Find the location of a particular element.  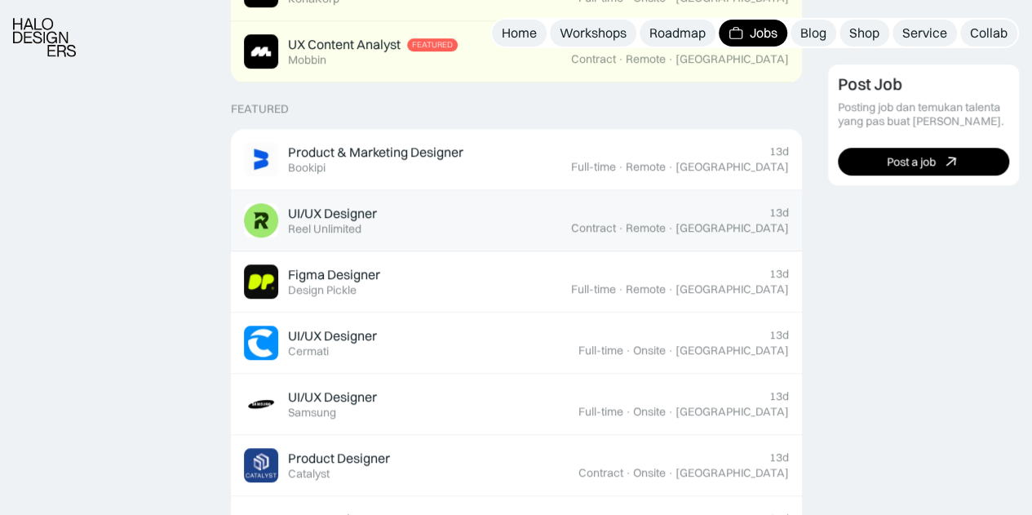

div: Mobbin is located at coordinates (307, 60).